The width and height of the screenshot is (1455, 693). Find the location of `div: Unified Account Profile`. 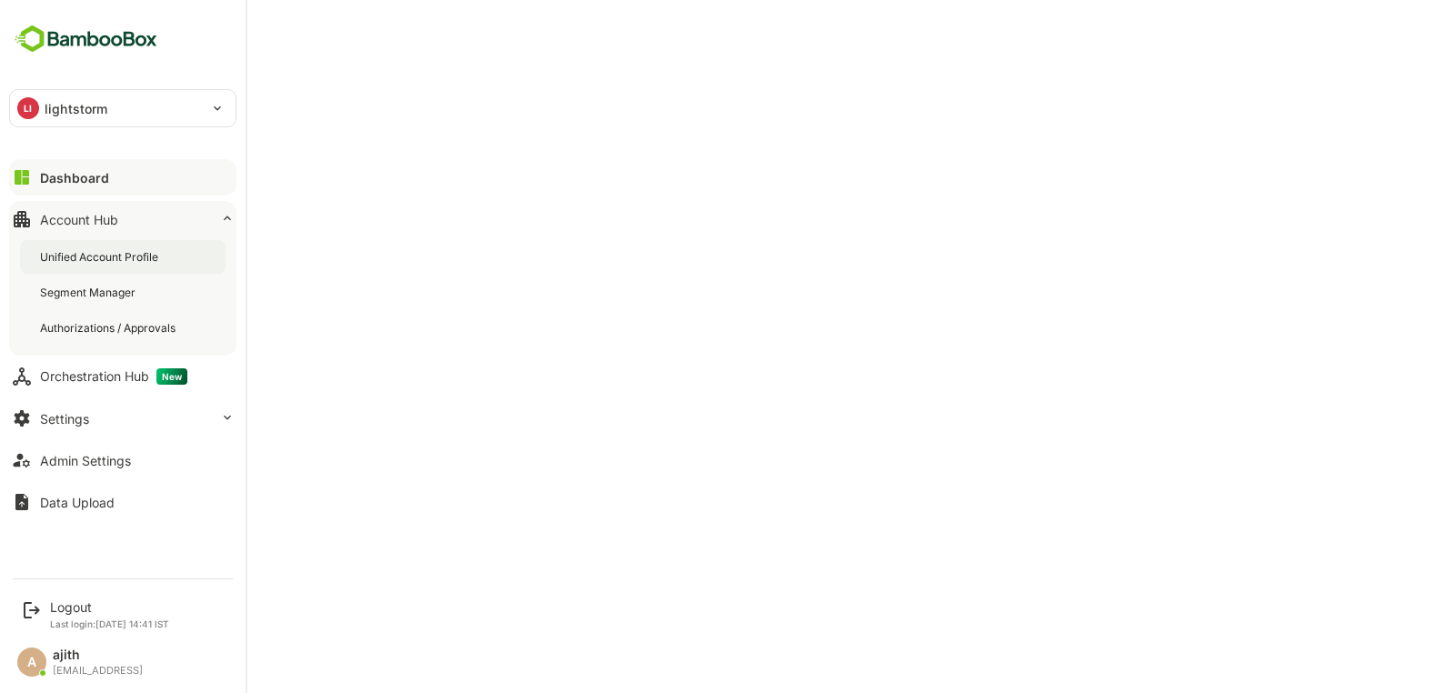

div: Unified Account Profile is located at coordinates (101, 257).